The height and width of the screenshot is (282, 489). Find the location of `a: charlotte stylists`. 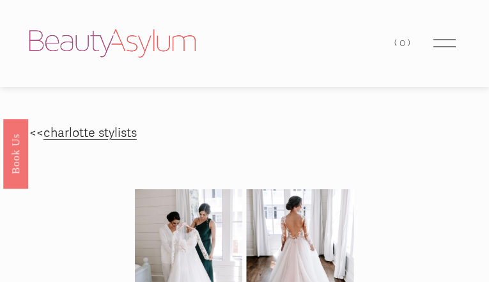

a: charlotte stylists is located at coordinates (90, 133).